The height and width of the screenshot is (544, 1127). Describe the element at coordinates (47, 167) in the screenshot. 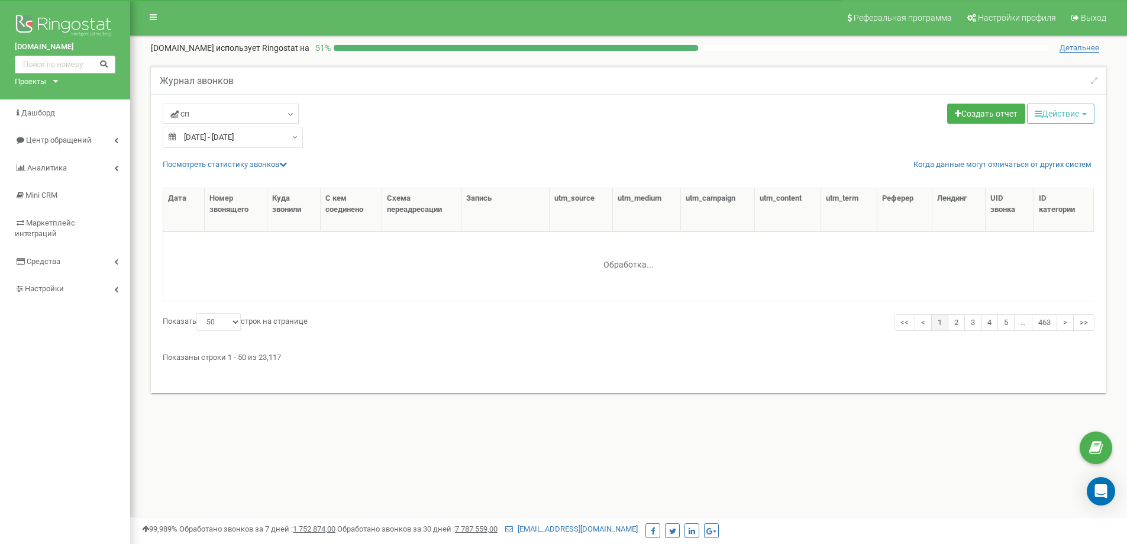

I see `span: Аналитика` at that location.